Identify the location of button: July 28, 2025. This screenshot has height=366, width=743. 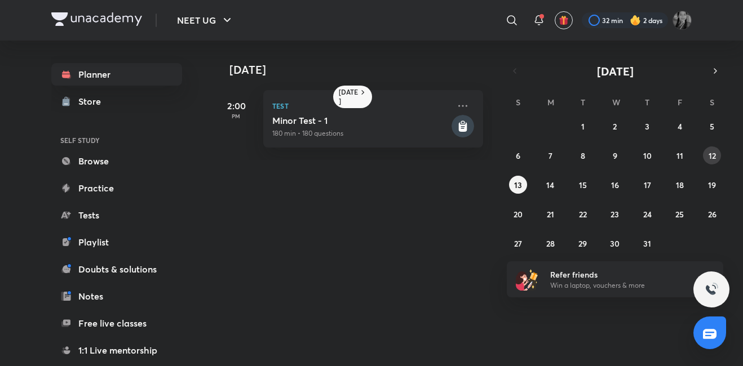
(550, 243).